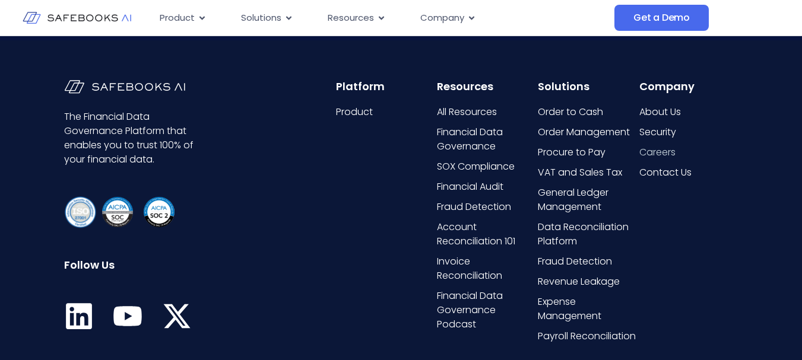  What do you see at coordinates (382, 18) in the screenshot?
I see `nav: Menu` at bounding box center [382, 18].